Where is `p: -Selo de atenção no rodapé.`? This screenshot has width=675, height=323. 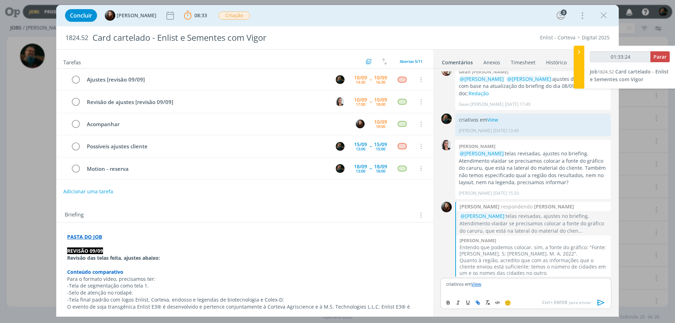 p: -Selo de atenção no rodapé. is located at coordinates (245, 293).